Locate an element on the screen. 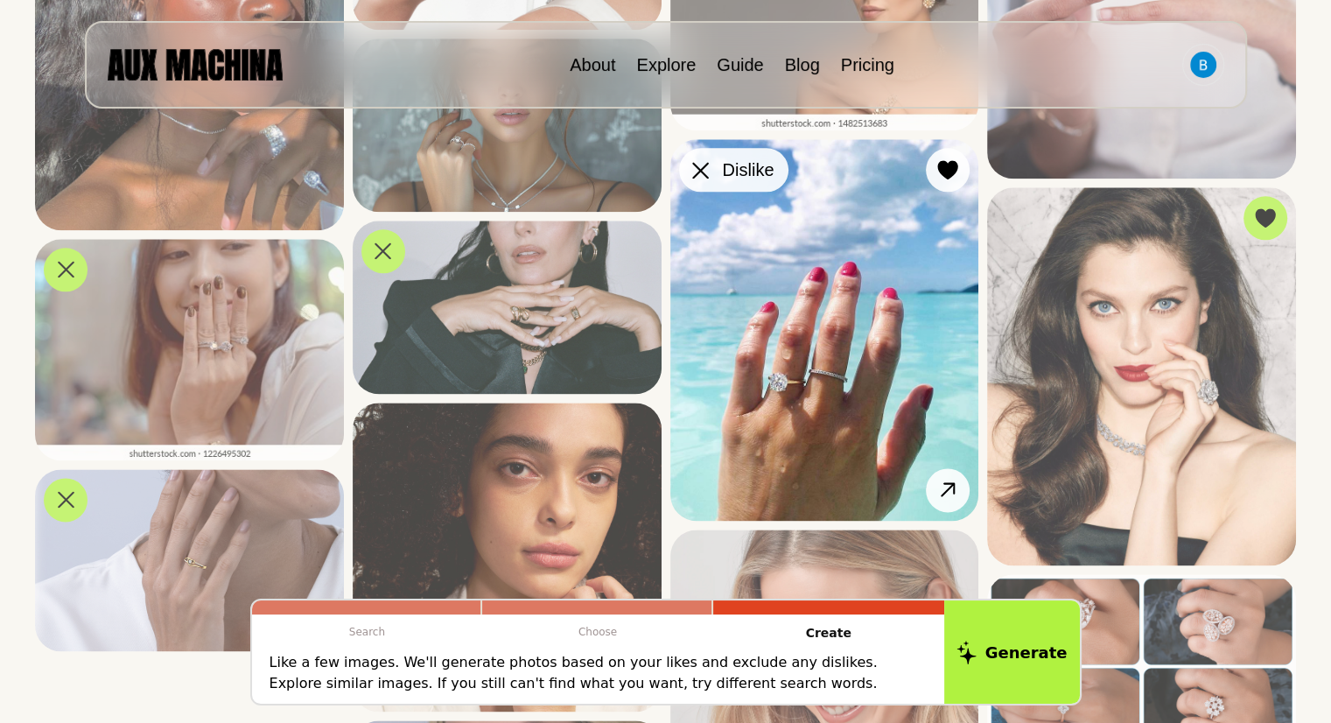 This screenshot has width=1331, height=723. p: Like a few images. We'll generate photos based on your likes and exclude any dislikes. Explore si... is located at coordinates (598, 673).